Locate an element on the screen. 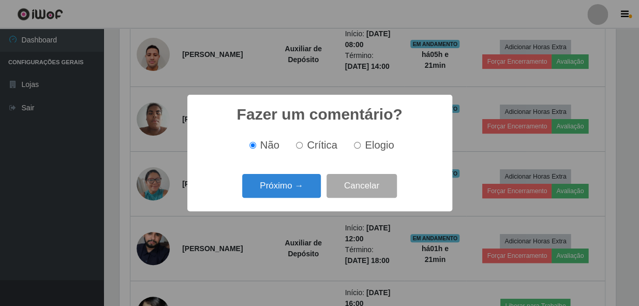 This screenshot has height=306, width=639. span: Elogio is located at coordinates (379, 145).